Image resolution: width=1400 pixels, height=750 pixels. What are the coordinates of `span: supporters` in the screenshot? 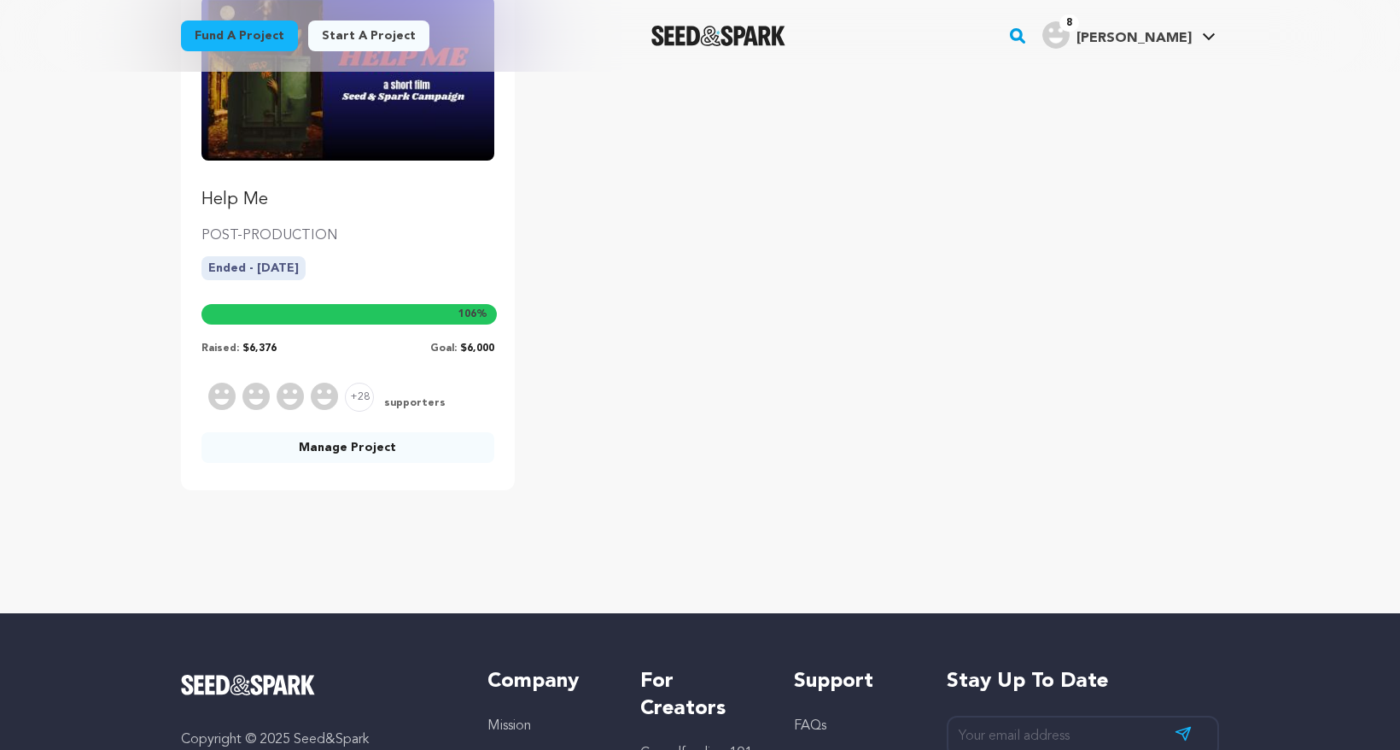 It's located at (413, 404).